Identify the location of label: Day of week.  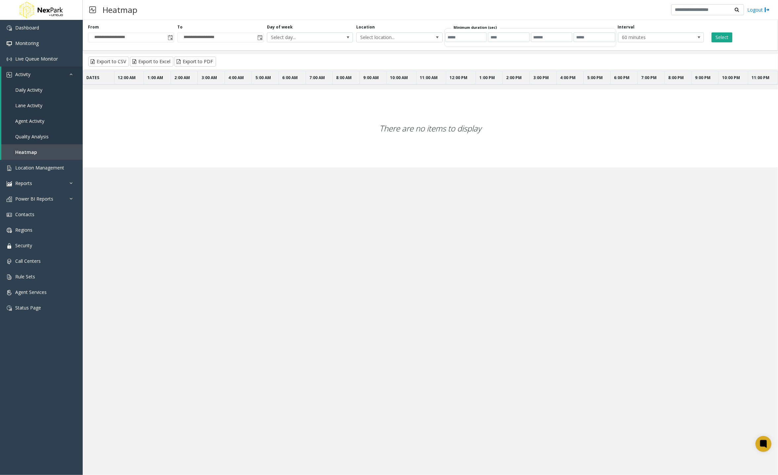
(280, 27).